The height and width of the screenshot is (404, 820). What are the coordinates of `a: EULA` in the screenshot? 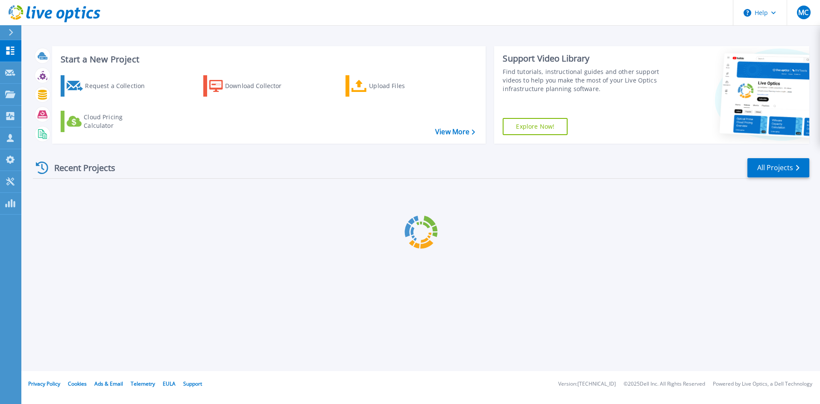 It's located at (169, 383).